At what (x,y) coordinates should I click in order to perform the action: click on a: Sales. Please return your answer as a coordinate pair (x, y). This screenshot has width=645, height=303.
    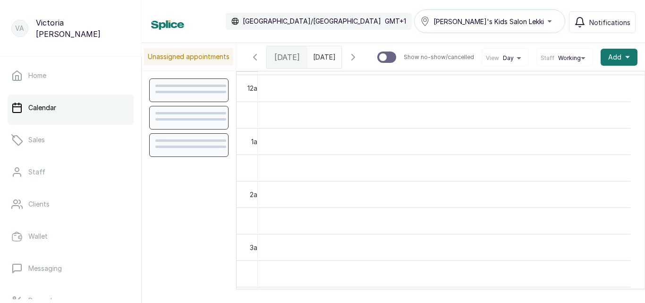
    Looking at the image, I should click on (70, 140).